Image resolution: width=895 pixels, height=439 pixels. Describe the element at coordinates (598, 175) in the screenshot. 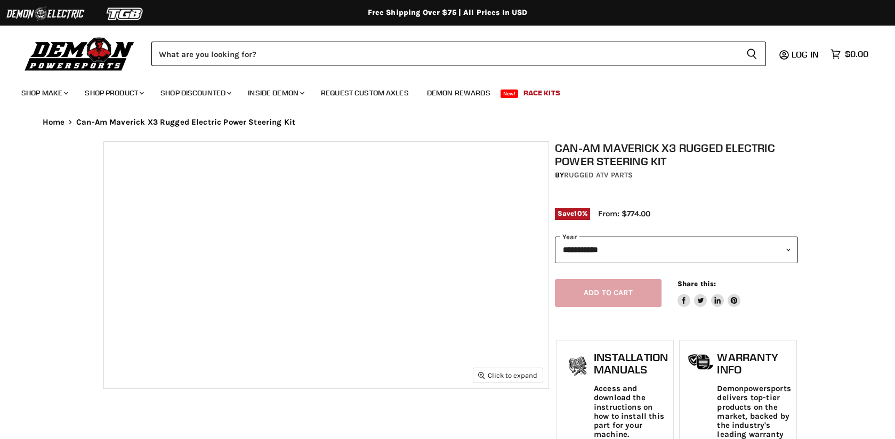

I see `a: Rugged ATV Parts` at that location.